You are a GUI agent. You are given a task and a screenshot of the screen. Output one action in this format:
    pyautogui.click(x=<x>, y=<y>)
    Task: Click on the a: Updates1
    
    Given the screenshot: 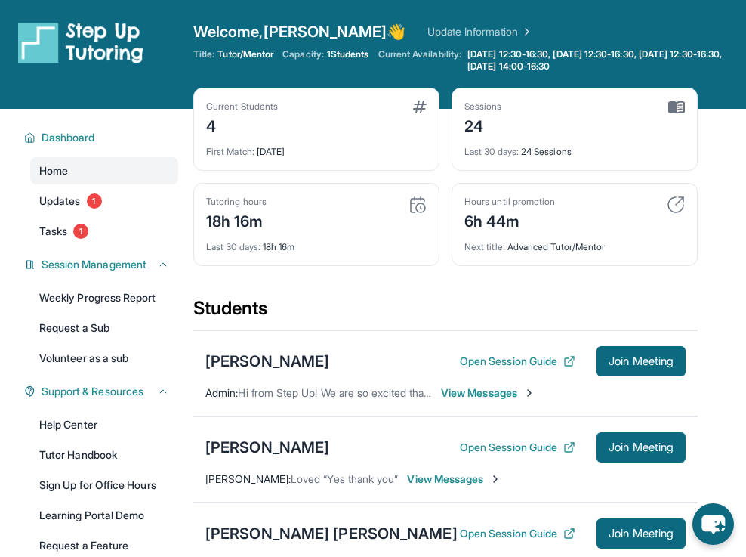 What is the action you would take?
    pyautogui.click(x=104, y=201)
    